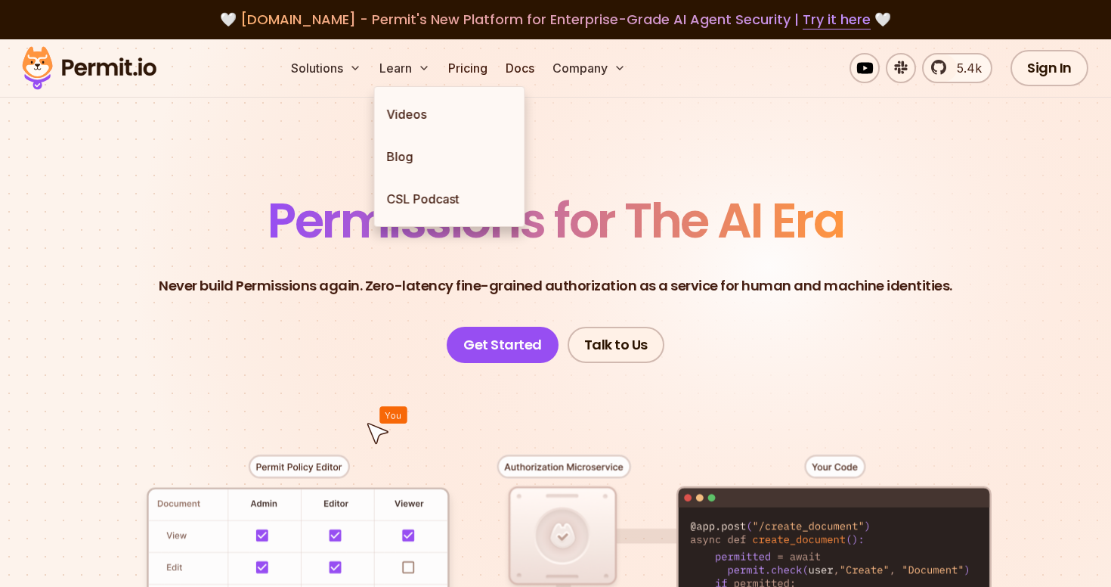 The image size is (1111, 587). What do you see at coordinates (957, 68) in the screenshot?
I see `a: 5.4k` at bounding box center [957, 68].